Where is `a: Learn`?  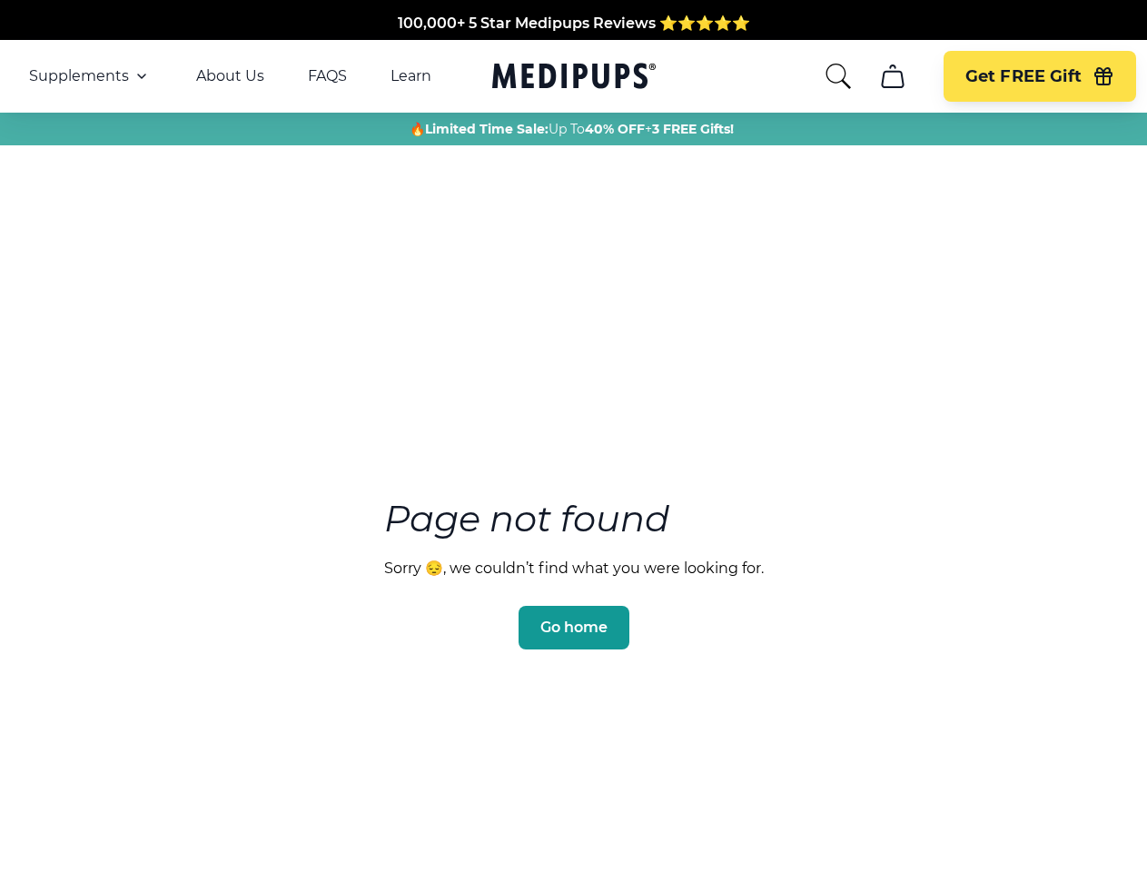
a: Learn is located at coordinates (410, 76).